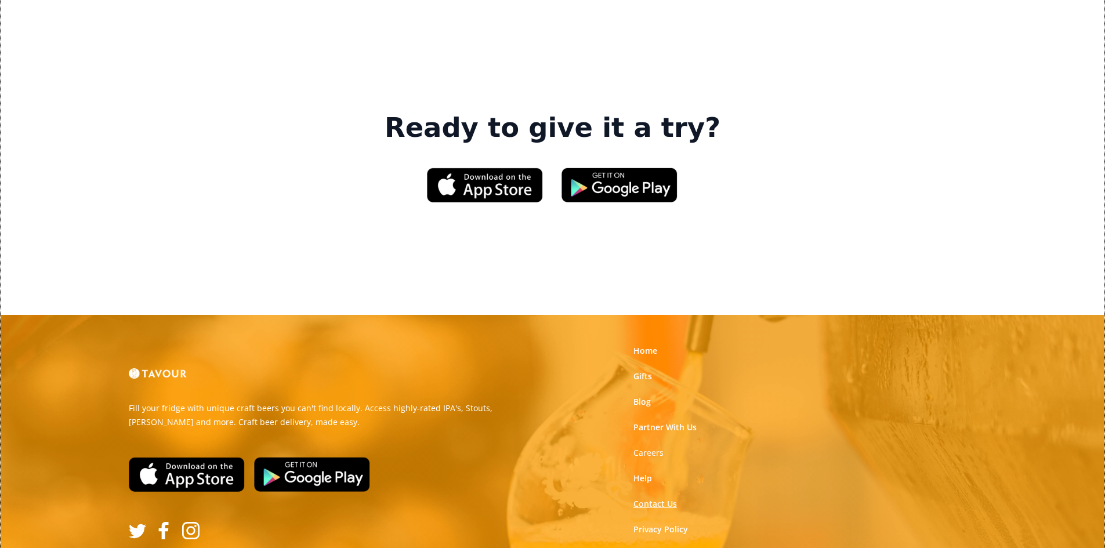 The width and height of the screenshot is (1105, 548). Describe the element at coordinates (645, 351) in the screenshot. I see `a: Home` at that location.